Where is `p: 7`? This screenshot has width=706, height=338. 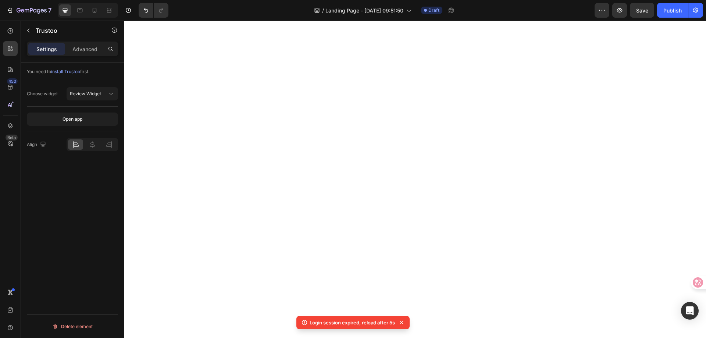
p: 7 is located at coordinates (50, 10).